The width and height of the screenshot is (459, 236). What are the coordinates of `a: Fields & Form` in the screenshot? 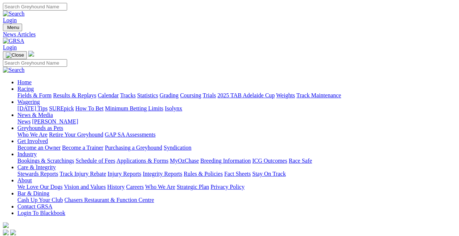 It's located at (34, 95).